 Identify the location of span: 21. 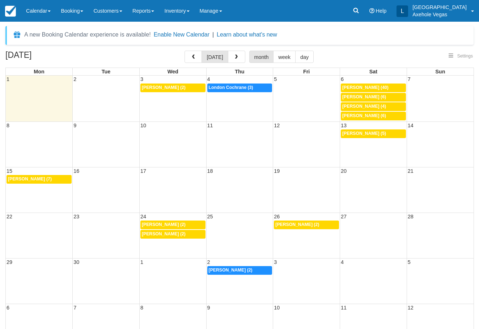
(411, 171).